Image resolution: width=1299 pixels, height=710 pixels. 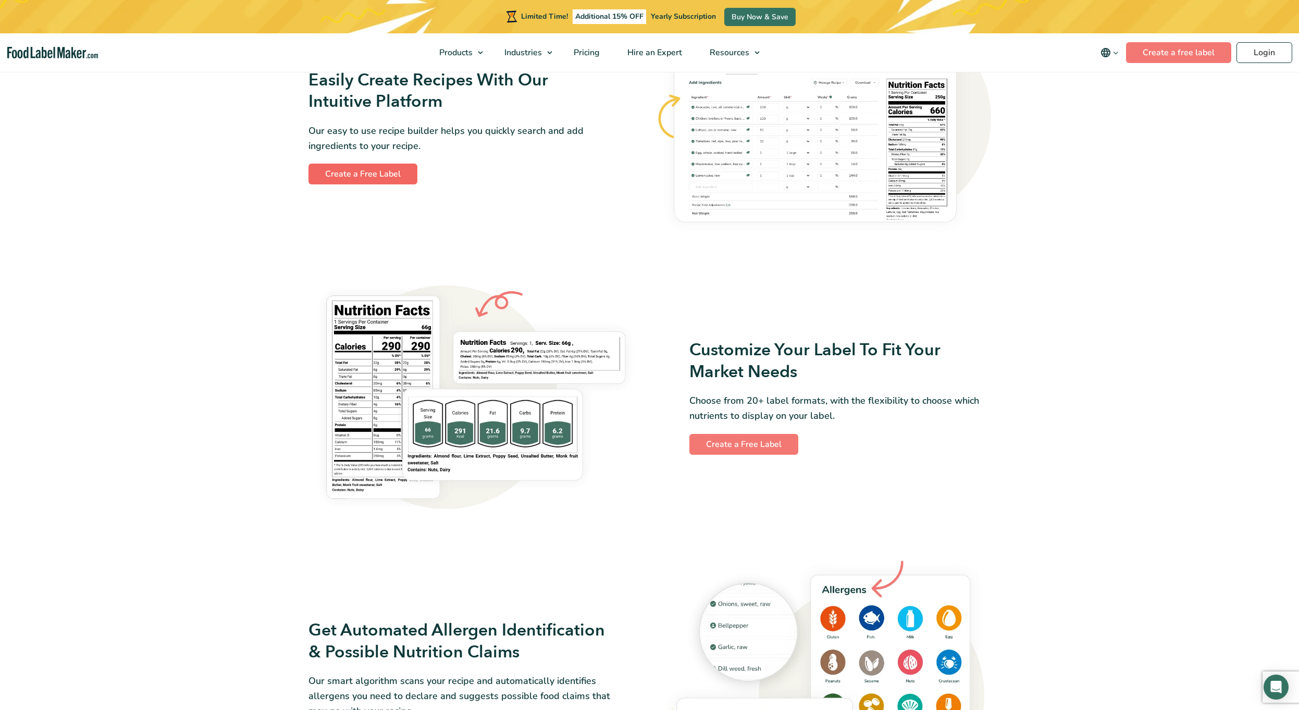 I want to click on a: Products, so click(x=457, y=53).